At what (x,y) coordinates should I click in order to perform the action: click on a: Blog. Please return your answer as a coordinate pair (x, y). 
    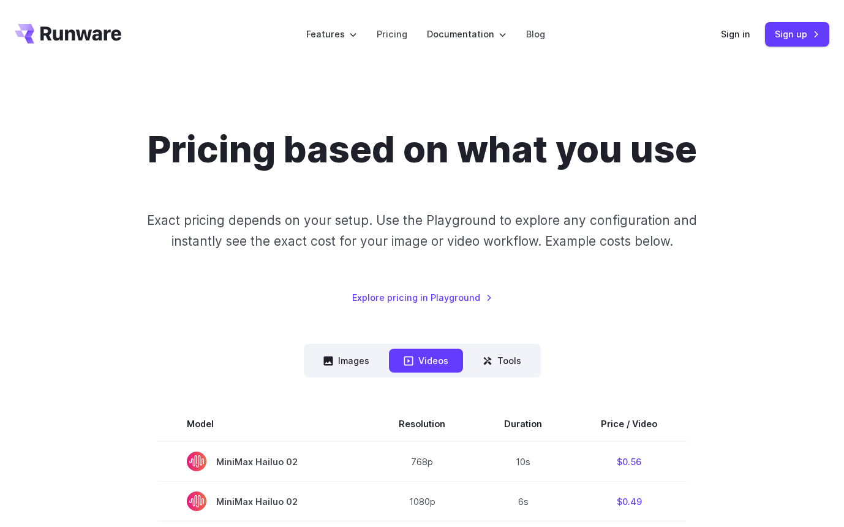
    Looking at the image, I should click on (535, 34).